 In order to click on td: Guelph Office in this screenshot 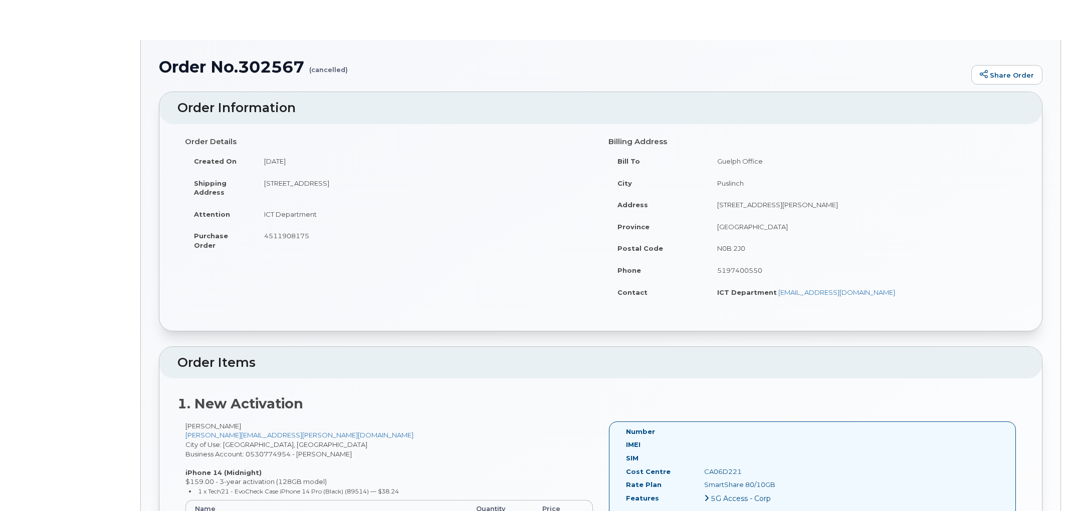, I will do `click(862, 161)`.